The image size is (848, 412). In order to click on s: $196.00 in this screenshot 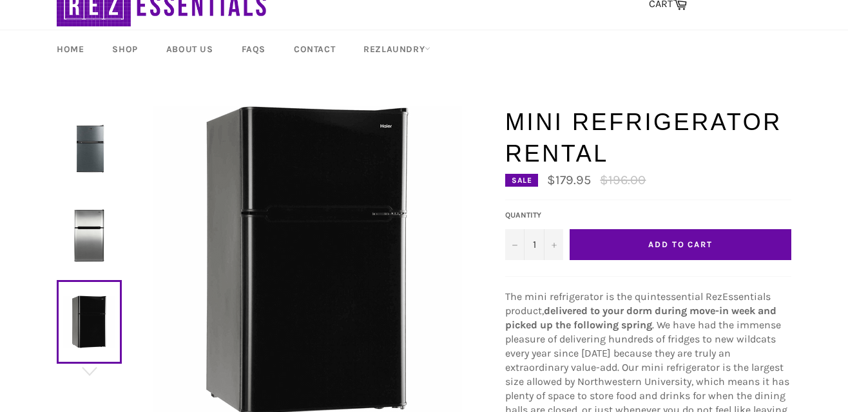, I will do `click(622, 180)`.